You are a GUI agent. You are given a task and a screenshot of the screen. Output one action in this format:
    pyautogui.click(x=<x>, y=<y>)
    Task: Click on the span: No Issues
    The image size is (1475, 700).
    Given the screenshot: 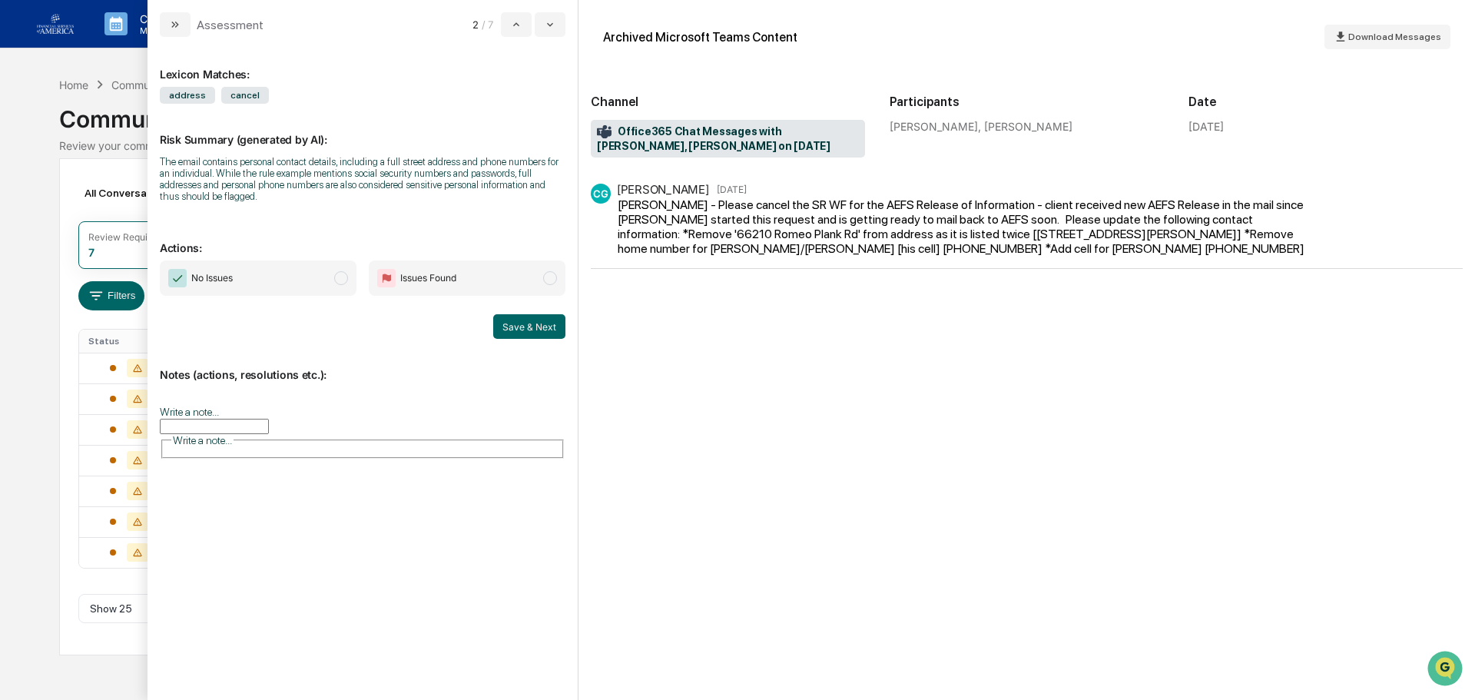 What is the action you would take?
    pyautogui.click(x=212, y=278)
    